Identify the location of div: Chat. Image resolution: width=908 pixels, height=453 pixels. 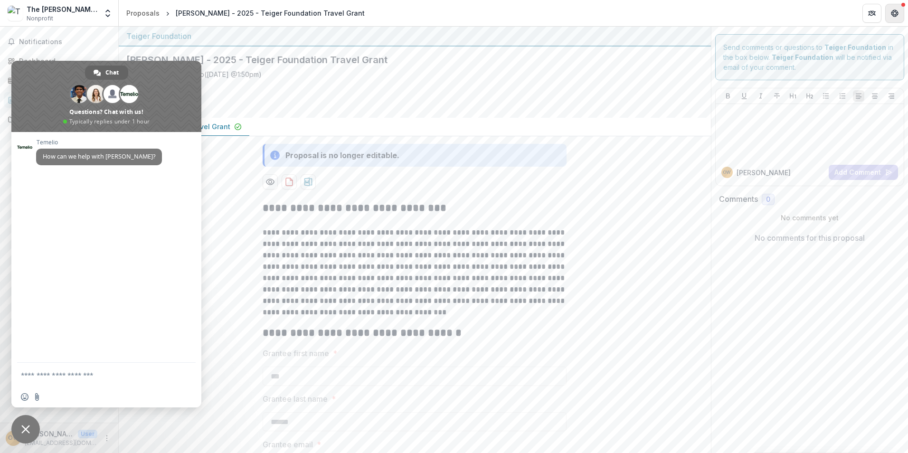
(106, 73).